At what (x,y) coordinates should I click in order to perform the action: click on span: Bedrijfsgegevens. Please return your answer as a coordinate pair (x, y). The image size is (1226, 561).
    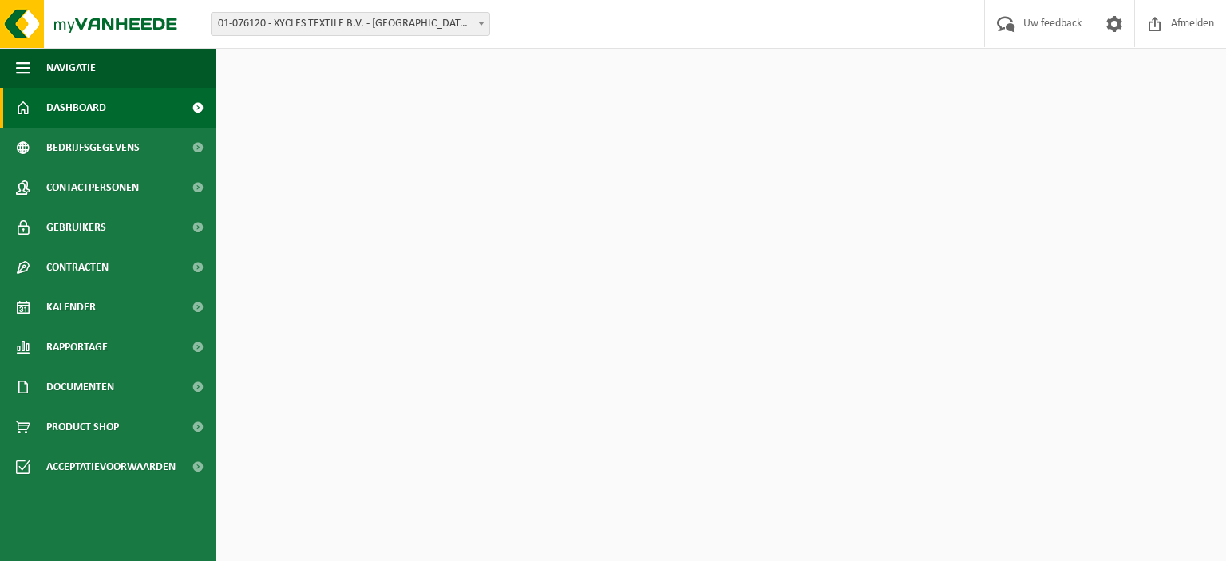
    Looking at the image, I should click on (93, 148).